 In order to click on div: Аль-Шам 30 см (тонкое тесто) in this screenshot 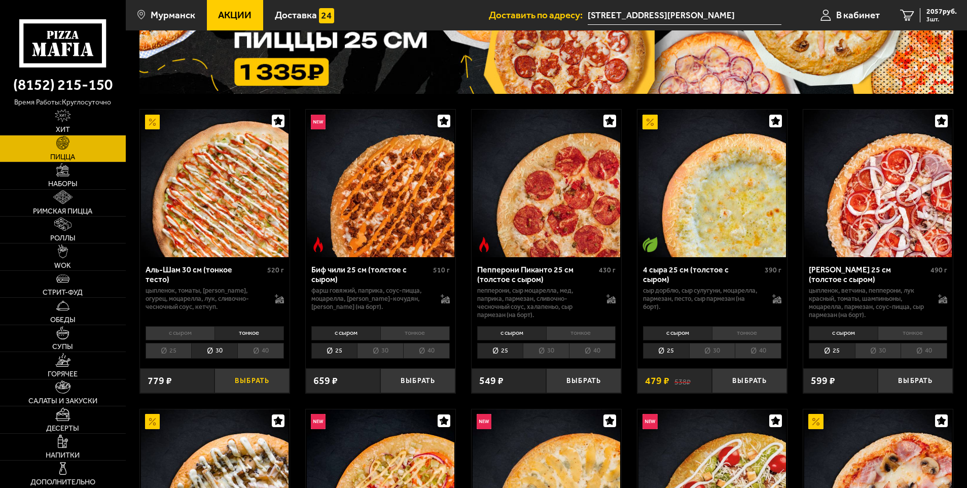, I will do `click(205, 274)`.